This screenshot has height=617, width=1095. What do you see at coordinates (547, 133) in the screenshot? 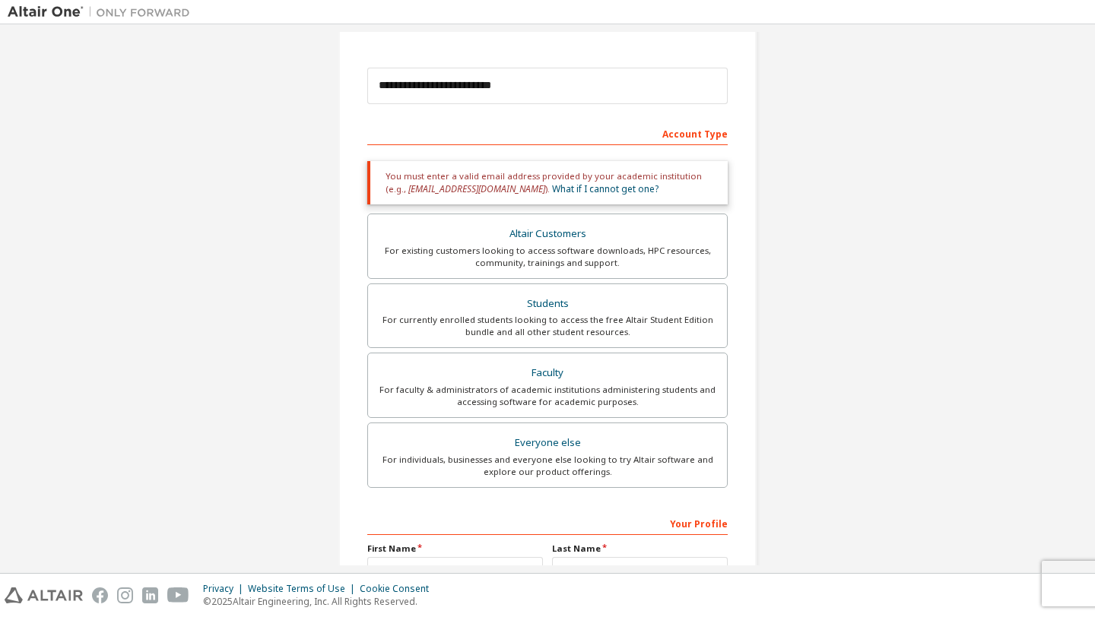
I see `div: Account Type` at bounding box center [547, 133].